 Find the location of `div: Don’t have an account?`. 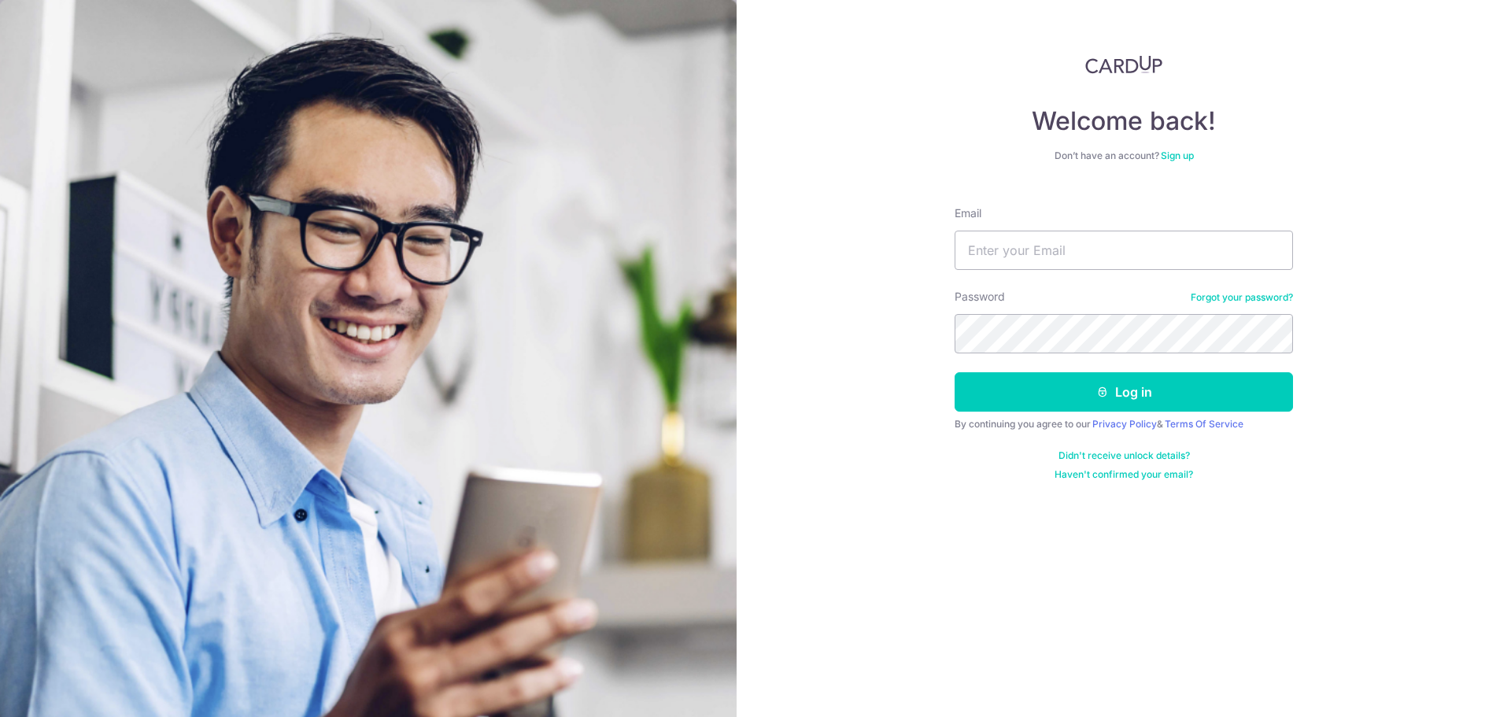

div: Don’t have an account? is located at coordinates (1124, 156).